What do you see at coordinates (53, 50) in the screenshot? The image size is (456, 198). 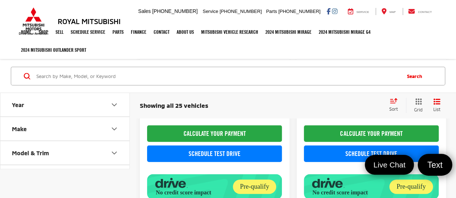 I see `a: 2024 Mitsubishi Outlander SPORT` at bounding box center [53, 50].